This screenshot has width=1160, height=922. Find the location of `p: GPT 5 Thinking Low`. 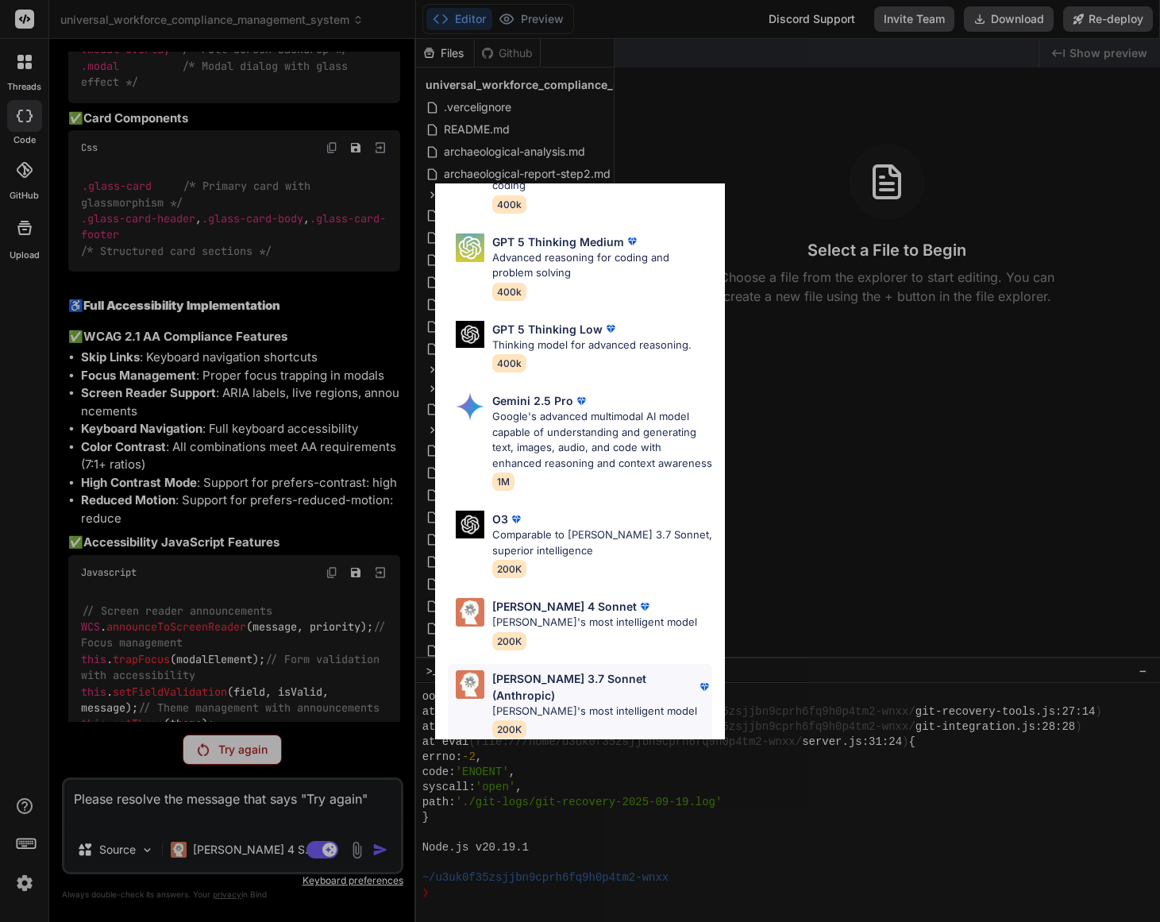

p: GPT 5 Thinking Low is located at coordinates (547, 329).